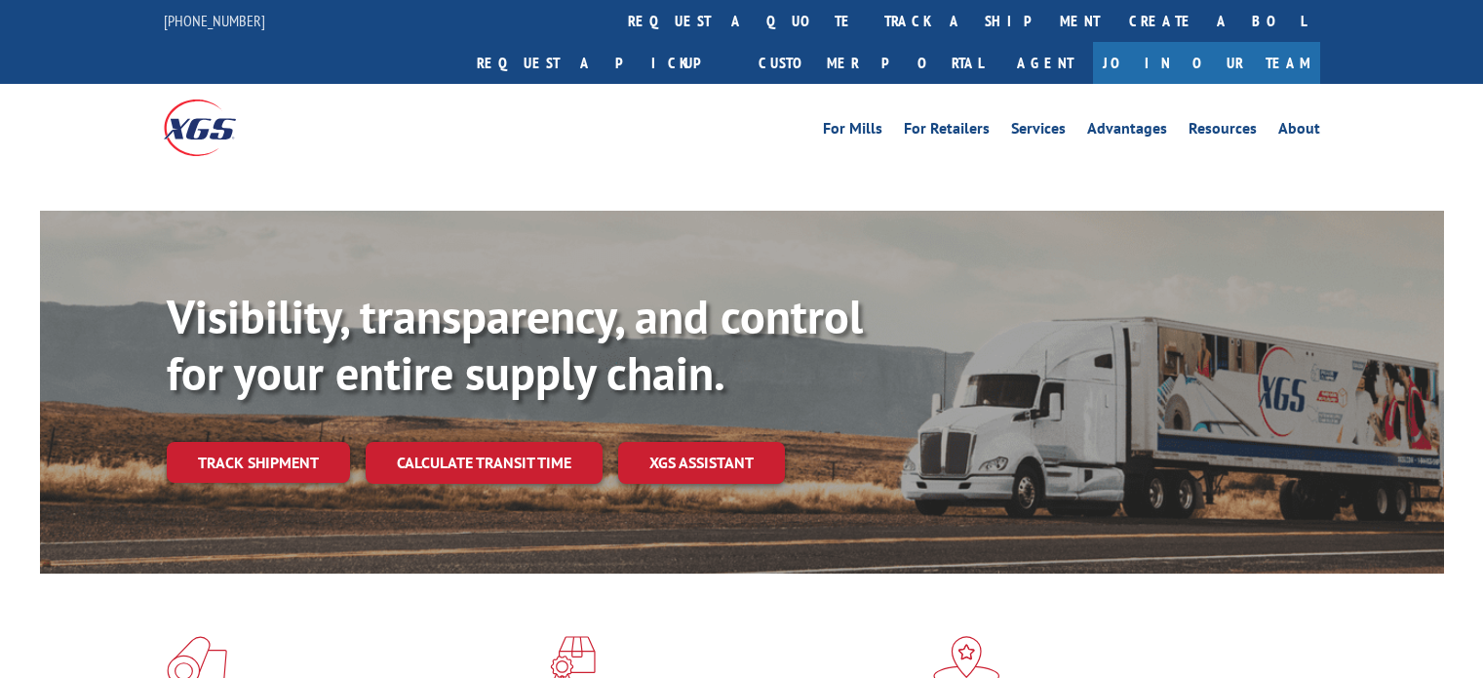  What do you see at coordinates (484, 462) in the screenshot?
I see `a: Calculate transit time` at bounding box center [484, 462].